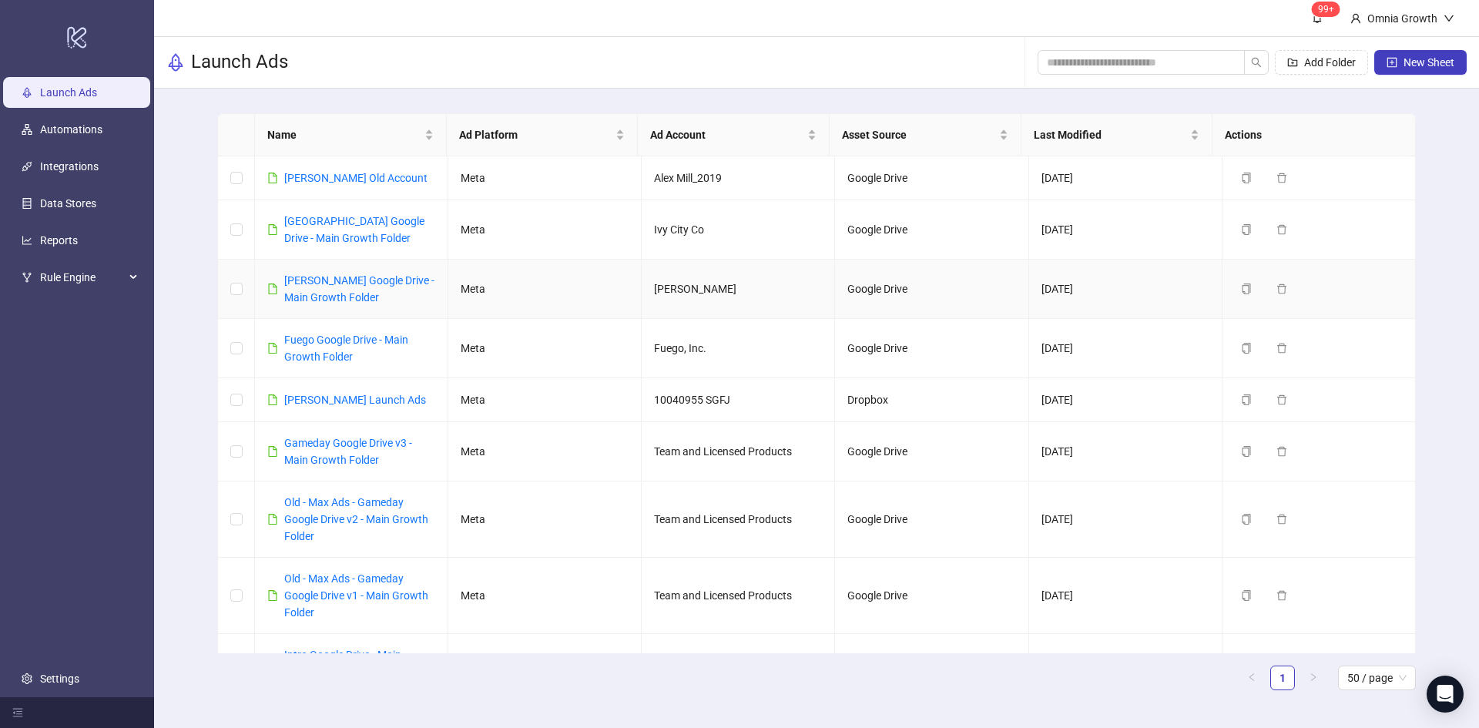 The image size is (1479, 728). What do you see at coordinates (82, 277) in the screenshot?
I see `span: Rule Engine` at bounding box center [82, 277].